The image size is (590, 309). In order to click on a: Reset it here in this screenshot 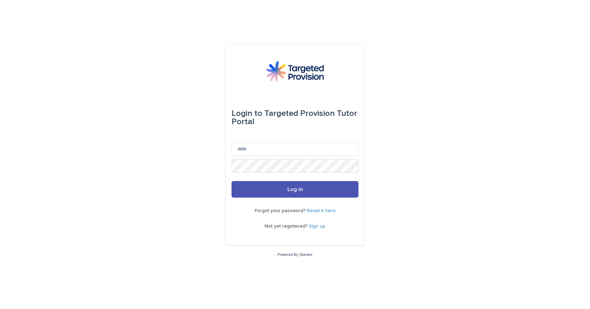, I will do `click(321, 211)`.